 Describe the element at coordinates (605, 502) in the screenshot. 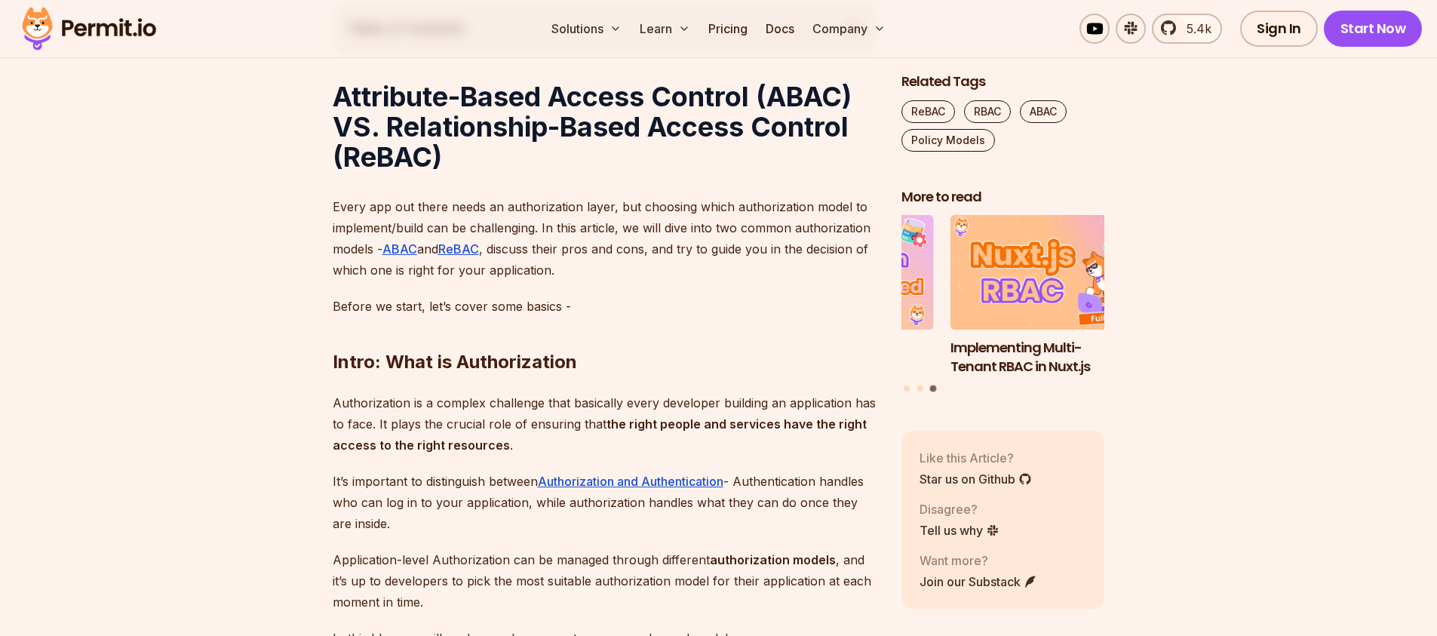

I see `p: It’s important to distinguish between - Authentication handles who can log in to your application...` at that location.